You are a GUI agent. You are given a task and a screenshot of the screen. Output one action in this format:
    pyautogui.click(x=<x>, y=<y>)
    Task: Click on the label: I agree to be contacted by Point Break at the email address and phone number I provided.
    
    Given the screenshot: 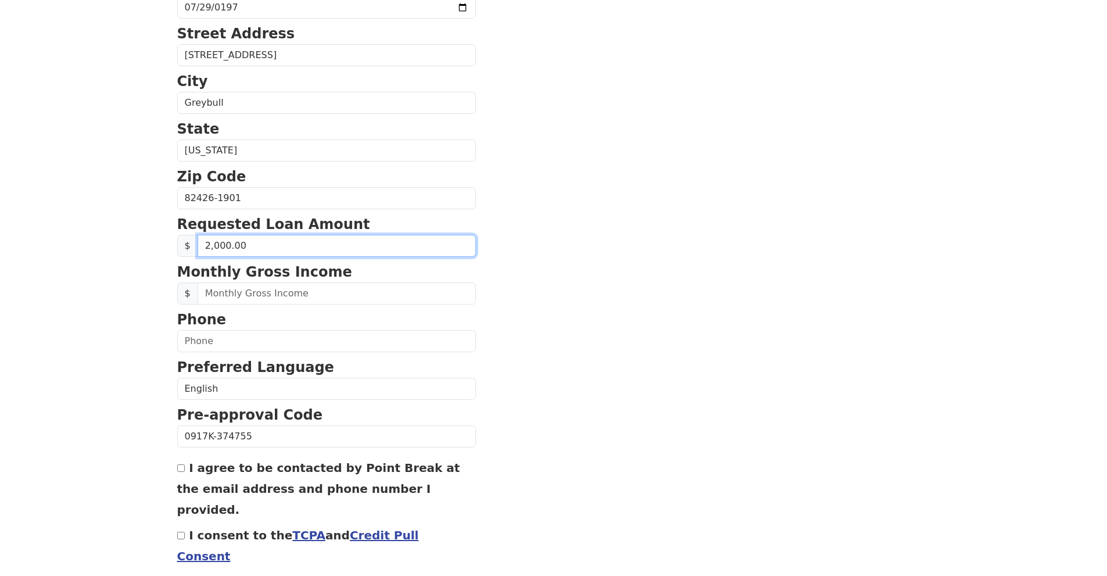 What is the action you would take?
    pyautogui.click(x=318, y=489)
    